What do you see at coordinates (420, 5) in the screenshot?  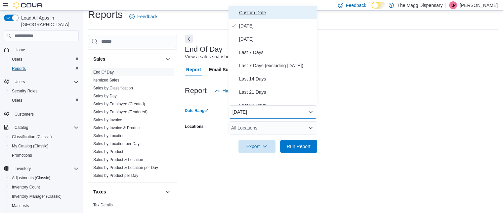 I see `p: The Magg Dispensary` at bounding box center [420, 5].